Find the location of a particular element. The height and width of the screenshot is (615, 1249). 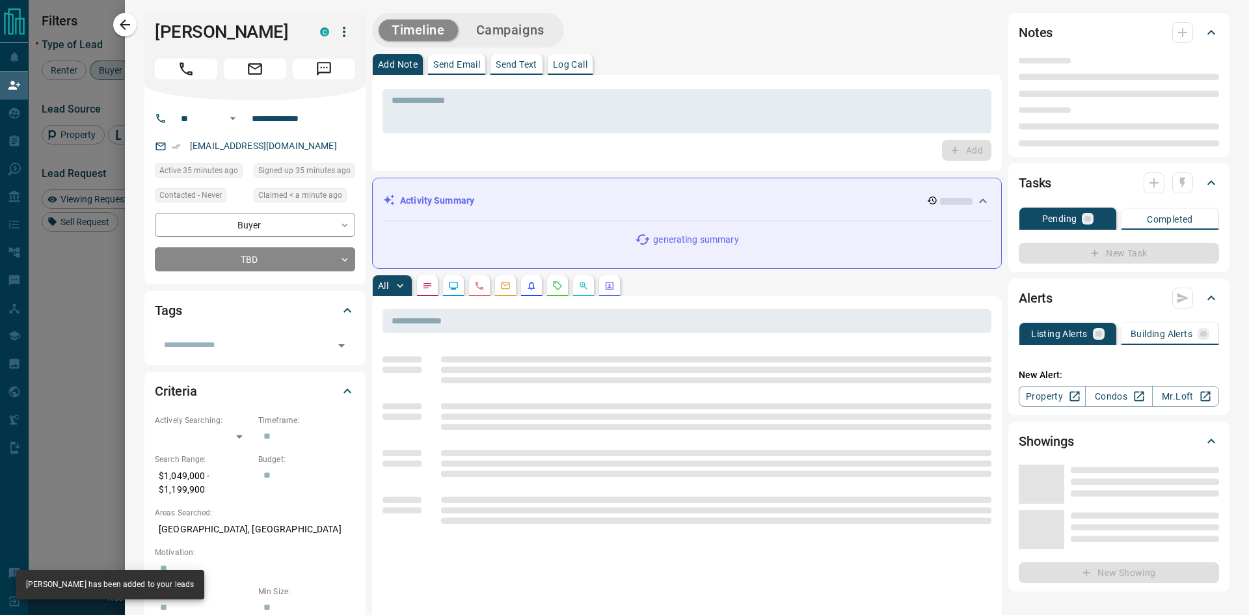

h2: Tags is located at coordinates (168, 310).